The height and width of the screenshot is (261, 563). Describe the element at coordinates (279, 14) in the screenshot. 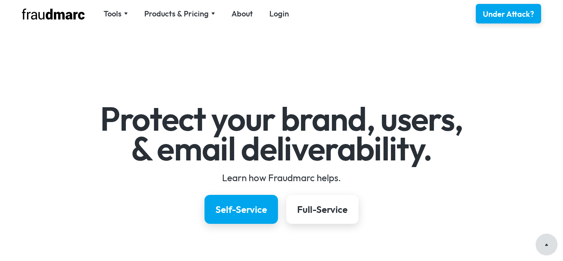

I see `a: Login` at that location.